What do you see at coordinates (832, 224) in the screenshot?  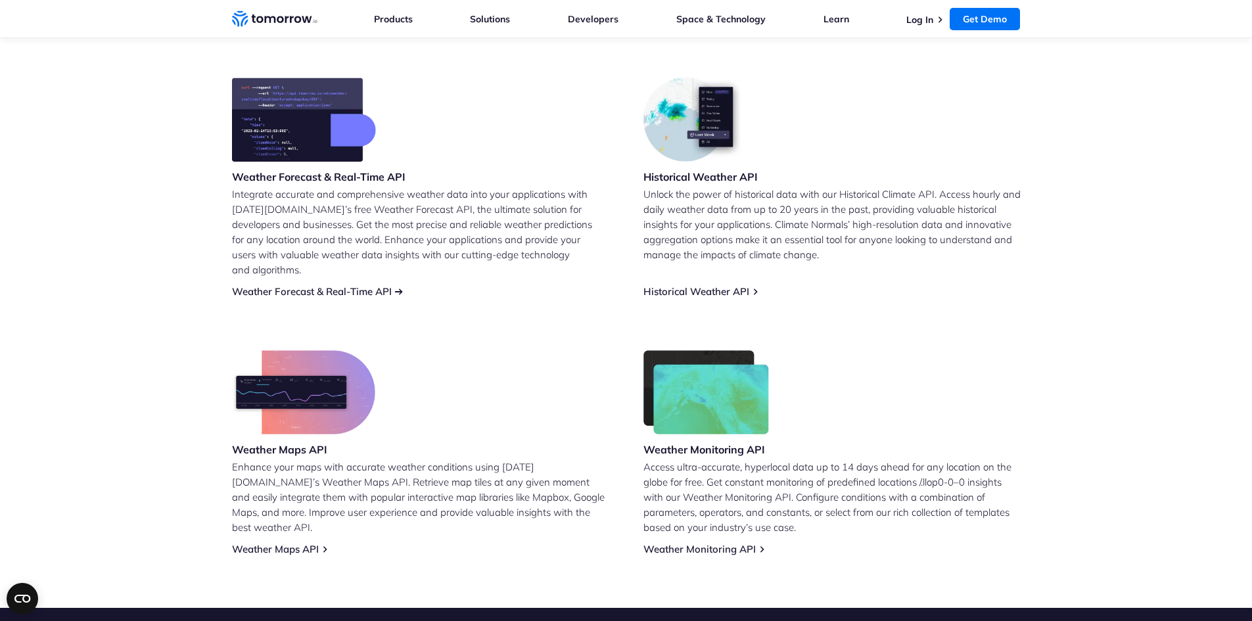 I see `p: Unlock the power of historical data with our Historical Climate API. Access hourly and daily weat...` at bounding box center [832, 224].